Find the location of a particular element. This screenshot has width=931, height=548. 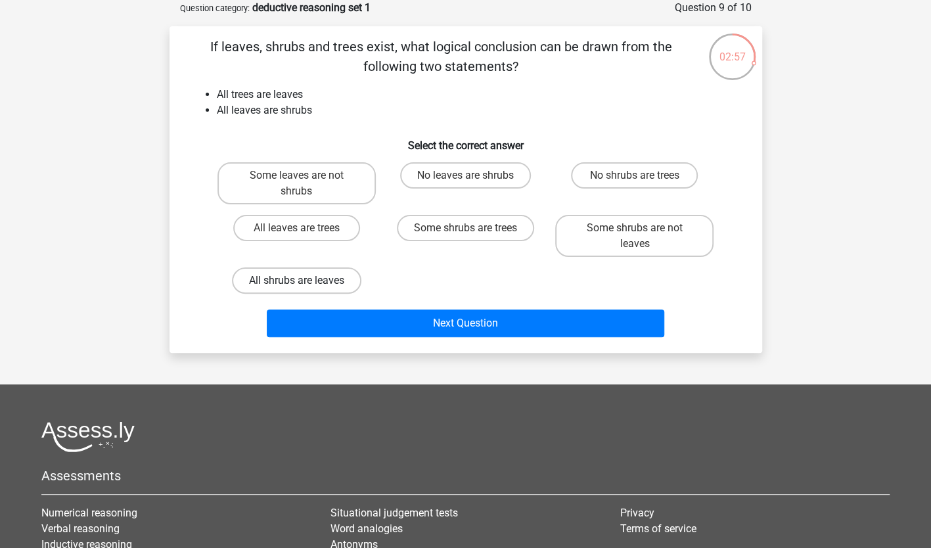

label: No leaves are shrubs is located at coordinates (465, 175).